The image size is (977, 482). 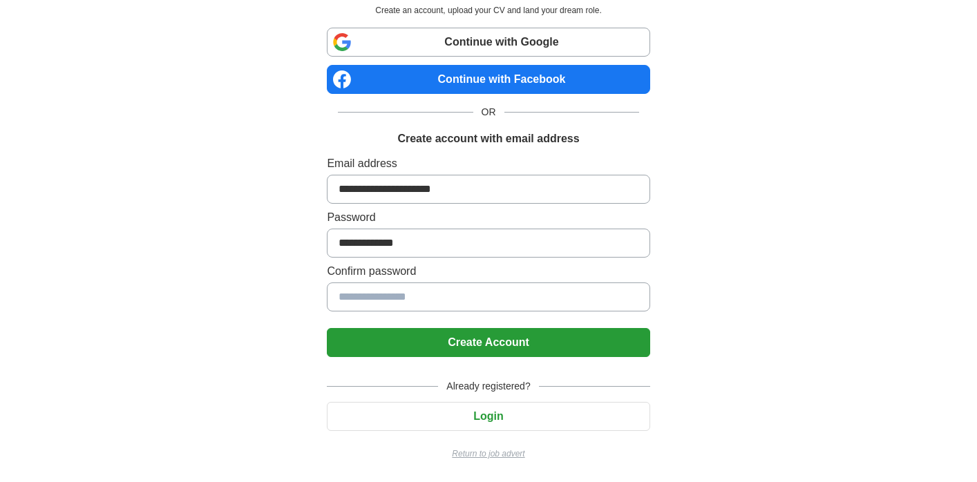 I want to click on a: Continue with Facebook, so click(x=488, y=79).